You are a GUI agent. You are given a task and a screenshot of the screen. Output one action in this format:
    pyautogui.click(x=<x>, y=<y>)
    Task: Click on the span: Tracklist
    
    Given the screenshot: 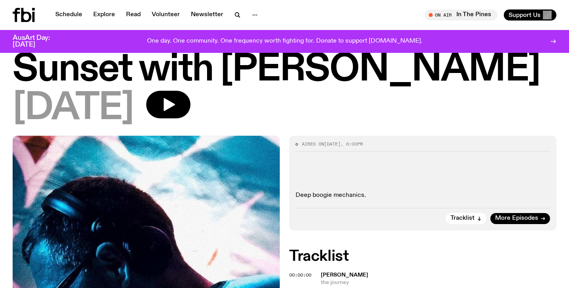 What is the action you would take?
    pyautogui.click(x=462, y=218)
    